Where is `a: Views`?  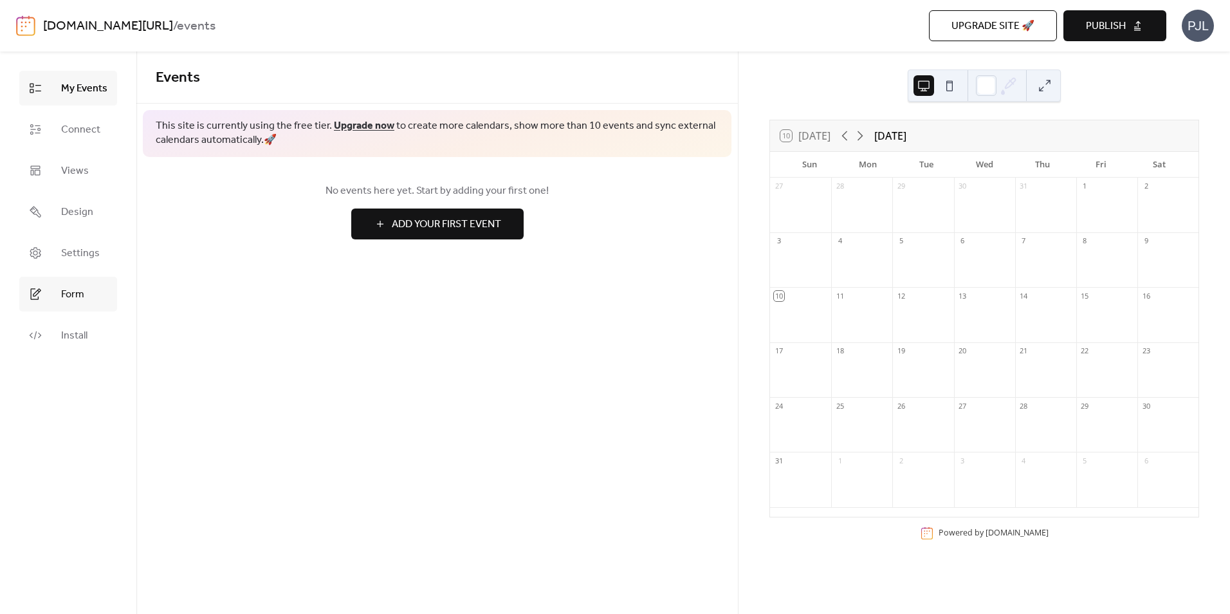 a: Views is located at coordinates (68, 170).